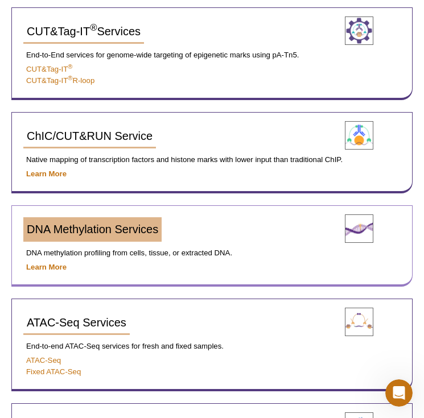 The height and width of the screenshot is (418, 424). Describe the element at coordinates (84, 31) in the screenshot. I see `span: CUT&Tag-IT Services` at that location.